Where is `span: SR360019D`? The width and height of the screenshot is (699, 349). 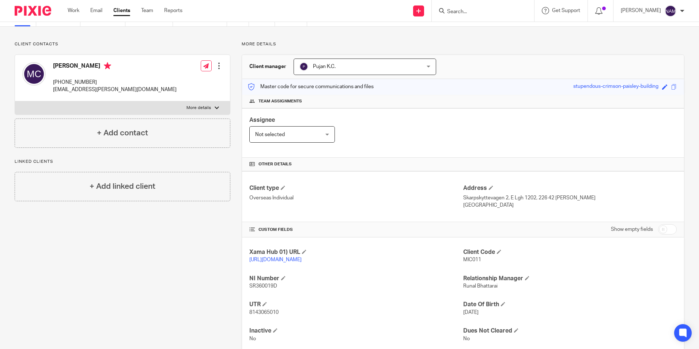
span: SR360019D is located at coordinates (263, 286).